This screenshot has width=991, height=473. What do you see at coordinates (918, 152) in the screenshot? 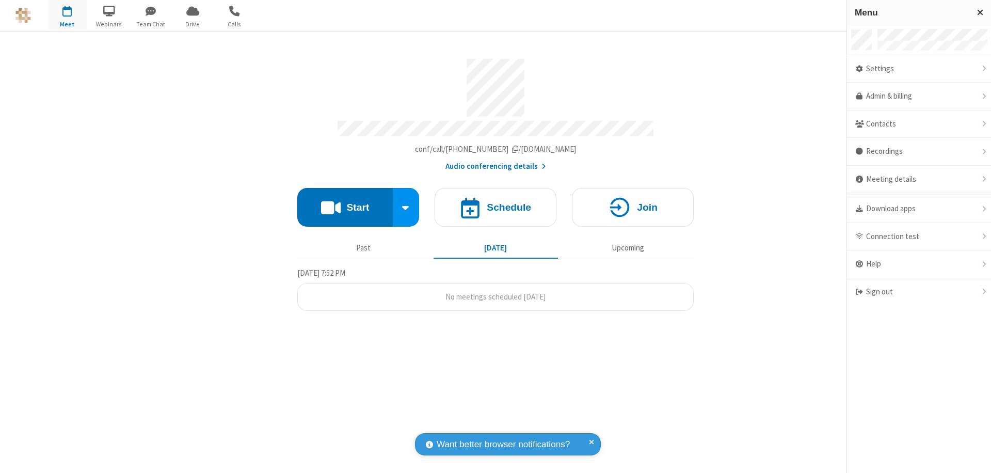
I see `div: Recordings` at bounding box center [918, 152].